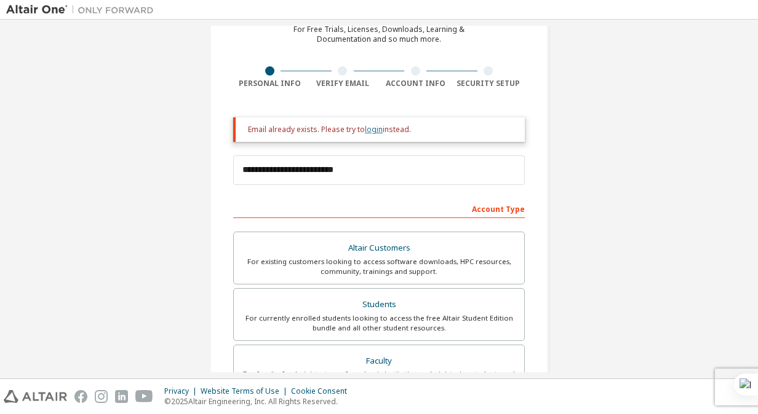  Describe the element at coordinates (379, 362) in the screenshot. I see `div: Faculty` at that location.